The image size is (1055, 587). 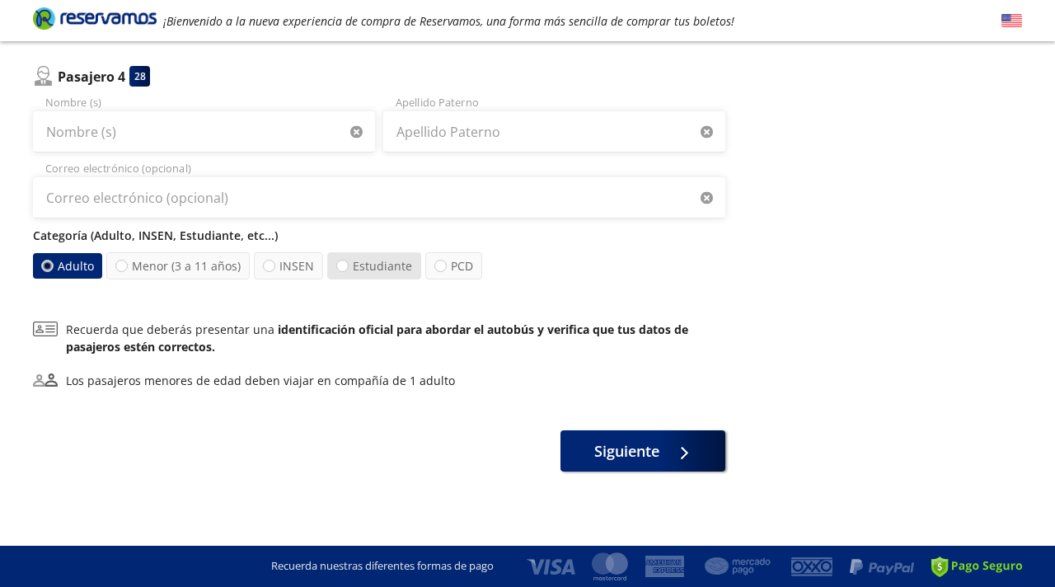 What do you see at coordinates (261, 380) in the screenshot?
I see `div: Los pasajeros menores de edad deben viajar en compañía de 1 adulto` at bounding box center [261, 380].